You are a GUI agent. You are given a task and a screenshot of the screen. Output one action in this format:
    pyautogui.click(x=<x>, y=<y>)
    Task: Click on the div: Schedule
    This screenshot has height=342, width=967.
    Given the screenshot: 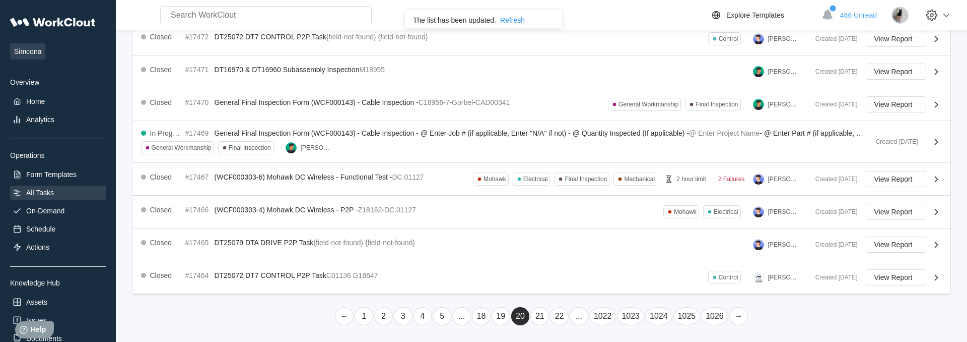 What is the action you would take?
    pyautogui.click(x=41, y=229)
    